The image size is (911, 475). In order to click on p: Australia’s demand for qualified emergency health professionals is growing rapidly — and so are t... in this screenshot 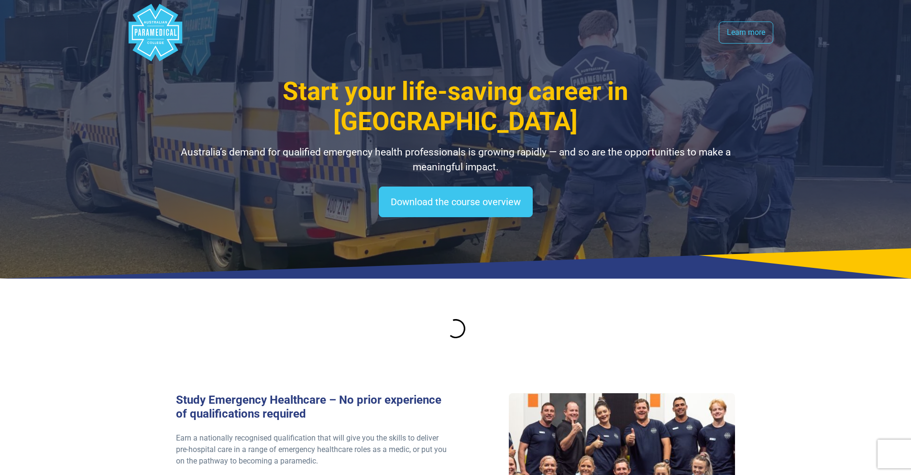, I will do `click(456, 160)`.